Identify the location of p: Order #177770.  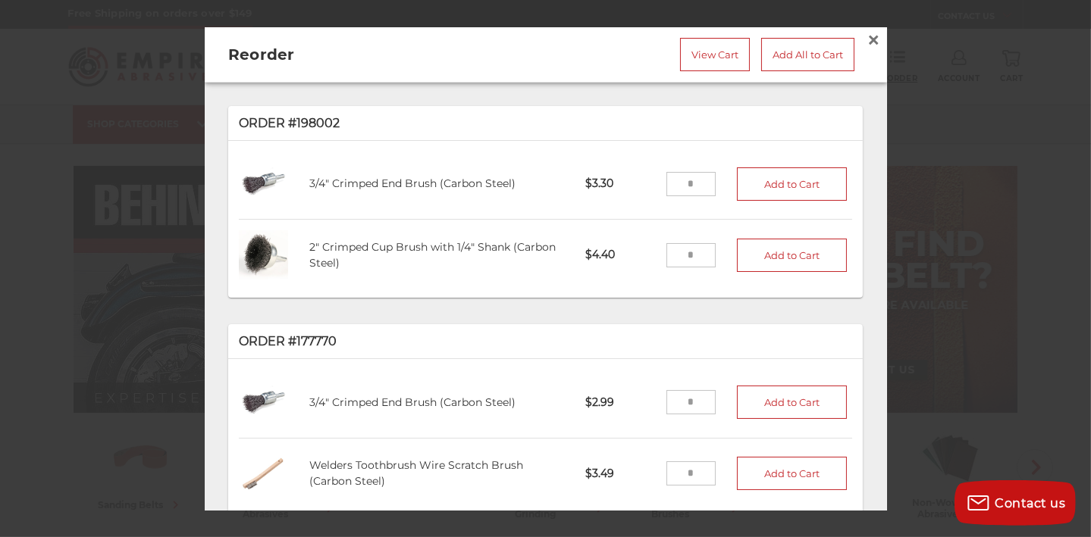
(545, 342).